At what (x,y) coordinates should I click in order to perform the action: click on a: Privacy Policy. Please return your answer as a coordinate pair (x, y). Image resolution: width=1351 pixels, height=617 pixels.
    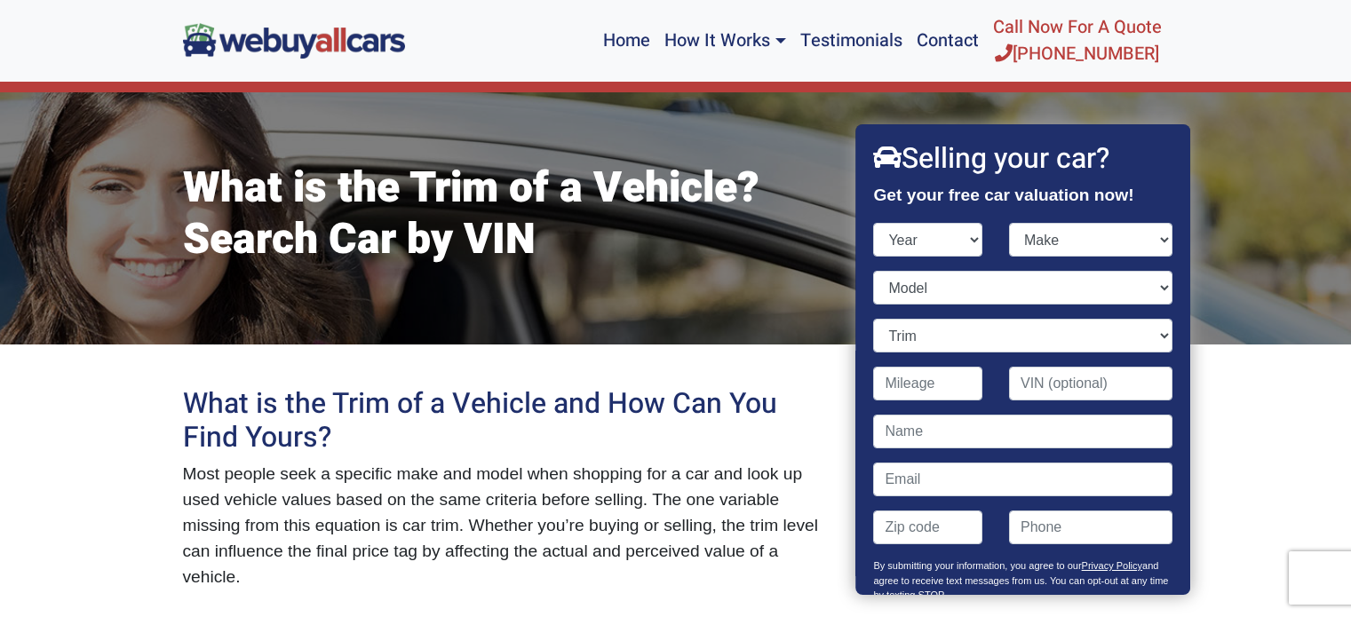
    Looking at the image, I should click on (1112, 566).